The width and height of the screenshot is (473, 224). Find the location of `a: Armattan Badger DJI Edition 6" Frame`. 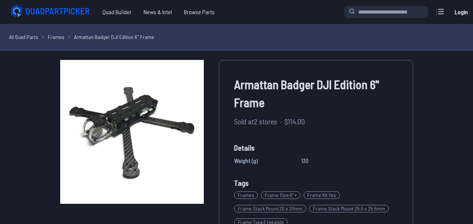

a: Armattan Badger DJI Edition 6" Frame is located at coordinates (114, 37).